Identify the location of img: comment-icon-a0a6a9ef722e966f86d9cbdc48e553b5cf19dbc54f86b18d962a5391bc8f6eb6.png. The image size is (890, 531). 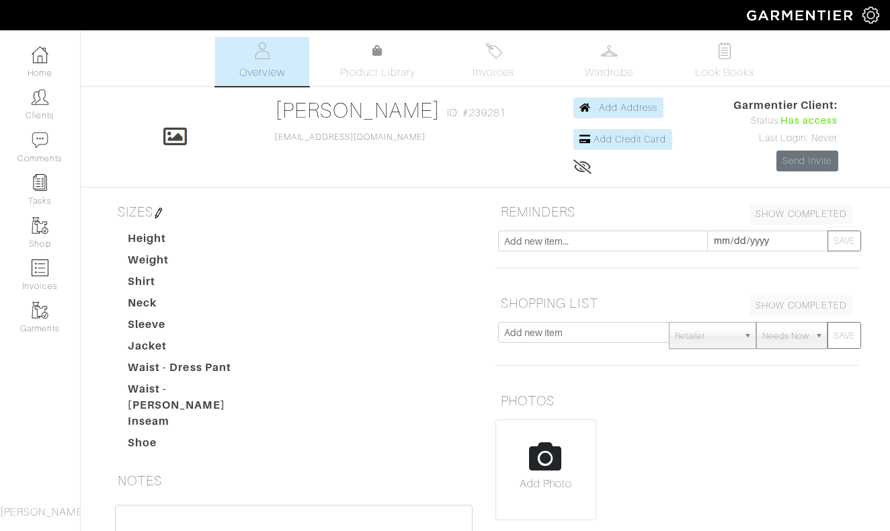
(40, 140).